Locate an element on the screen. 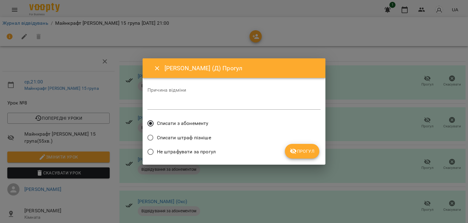  span: Списати штраф пізніше is located at coordinates (184, 137).